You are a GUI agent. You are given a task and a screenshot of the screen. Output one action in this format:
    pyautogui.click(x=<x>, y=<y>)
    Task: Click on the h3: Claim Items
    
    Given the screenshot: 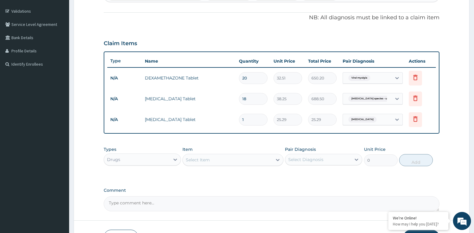 What is the action you would take?
    pyautogui.click(x=120, y=44)
    